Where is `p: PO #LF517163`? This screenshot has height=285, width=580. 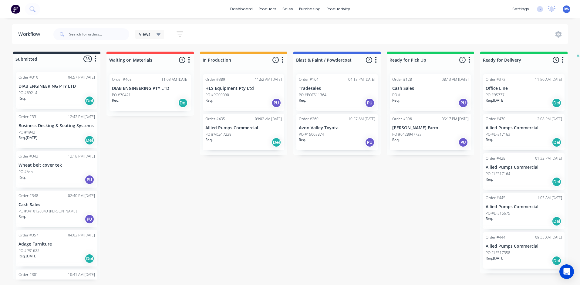
p: PO #LF517163 is located at coordinates (498, 134).